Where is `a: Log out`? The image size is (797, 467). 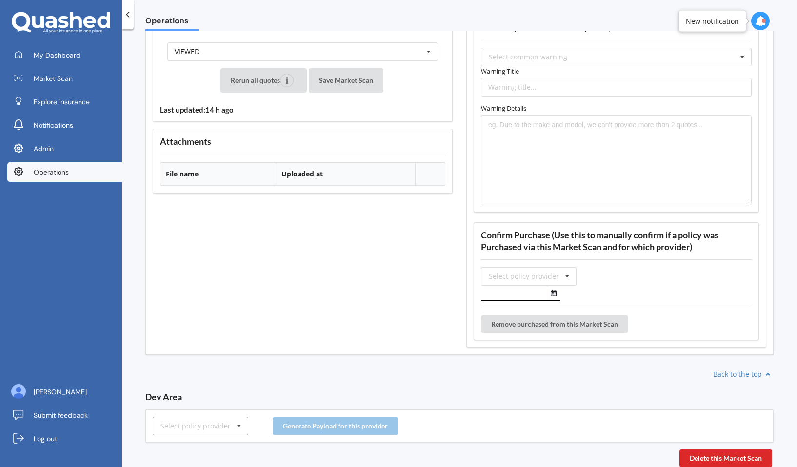
a: Log out is located at coordinates (64, 439).